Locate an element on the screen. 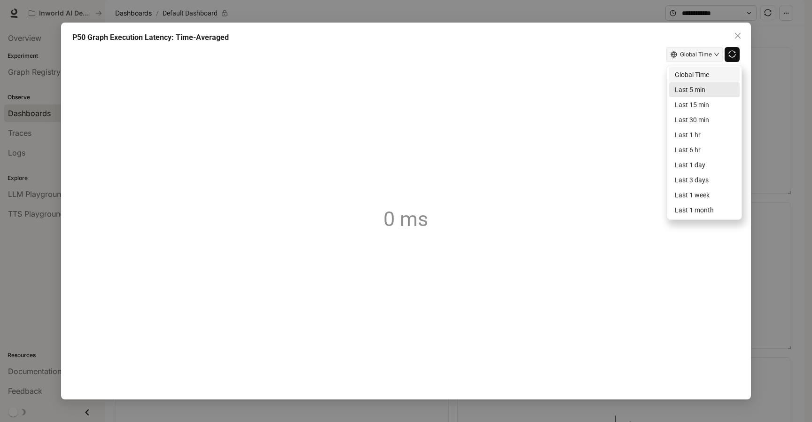 The height and width of the screenshot is (422, 812). article: Last 30 min is located at coordinates (704, 120).